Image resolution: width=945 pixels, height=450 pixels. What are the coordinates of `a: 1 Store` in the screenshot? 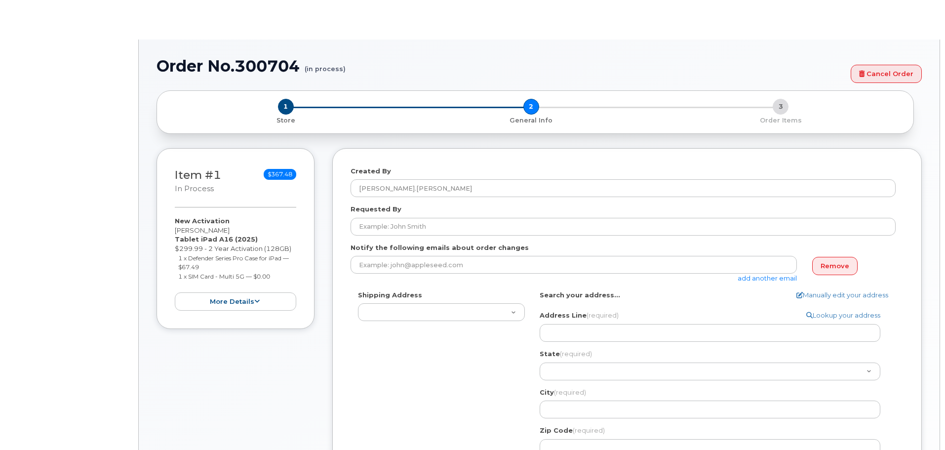 It's located at (285, 120).